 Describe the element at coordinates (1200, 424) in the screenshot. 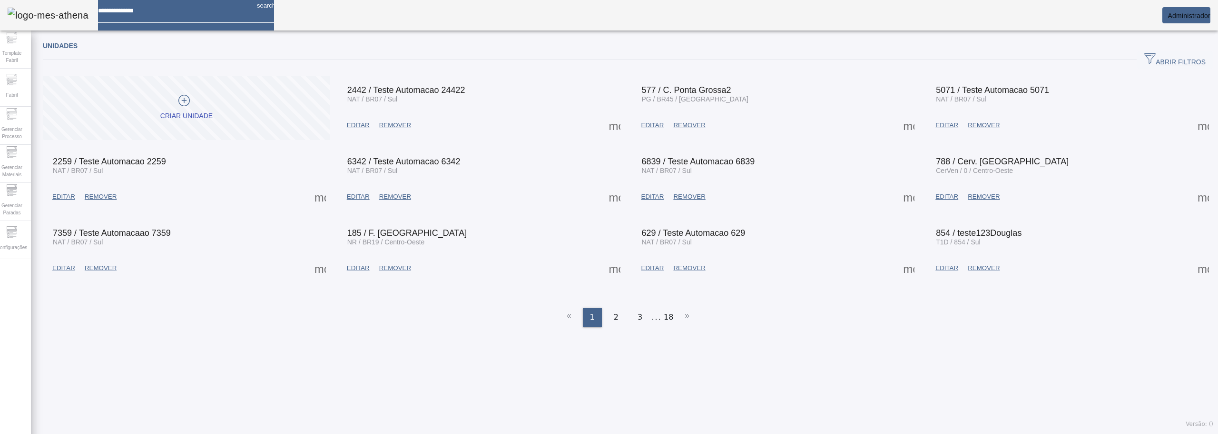

I see `span: Versão: ()` at that location.